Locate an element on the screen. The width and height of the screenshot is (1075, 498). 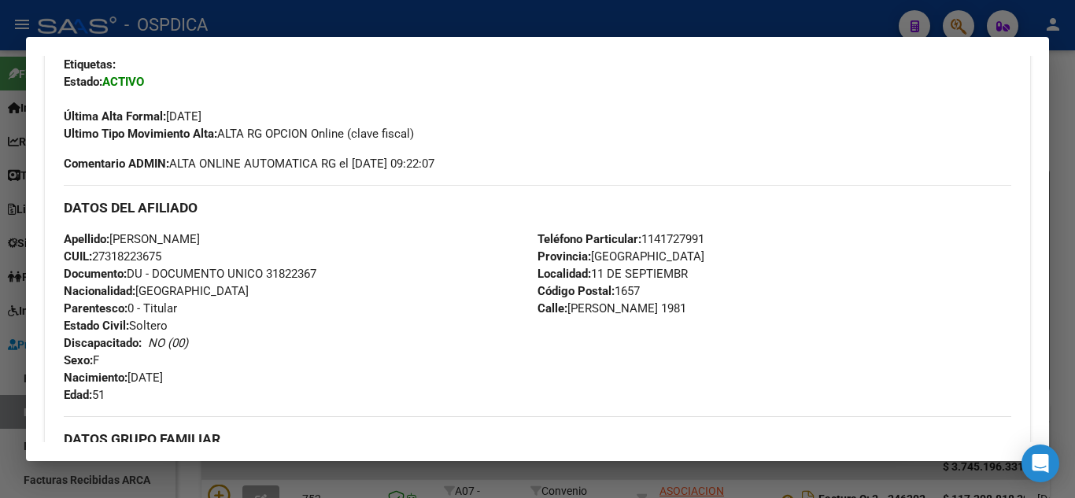
strong: Calle: is located at coordinates (552, 308).